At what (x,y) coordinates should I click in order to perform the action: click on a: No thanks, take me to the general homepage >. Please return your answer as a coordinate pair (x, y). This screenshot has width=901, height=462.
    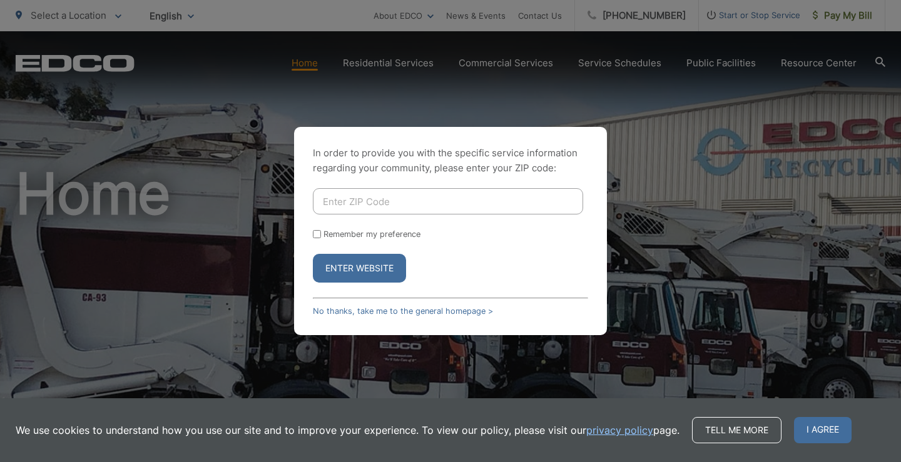
    Looking at the image, I should click on (403, 311).